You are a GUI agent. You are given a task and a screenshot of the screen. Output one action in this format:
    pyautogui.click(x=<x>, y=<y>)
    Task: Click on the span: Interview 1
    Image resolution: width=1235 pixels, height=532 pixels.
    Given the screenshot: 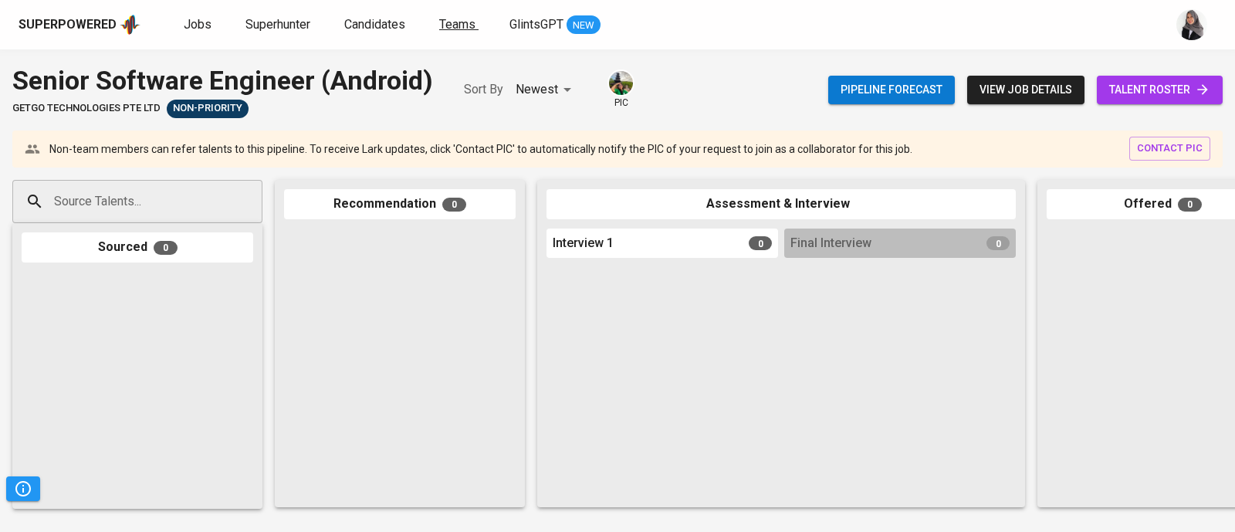 What is the action you would take?
    pyautogui.click(x=583, y=243)
    